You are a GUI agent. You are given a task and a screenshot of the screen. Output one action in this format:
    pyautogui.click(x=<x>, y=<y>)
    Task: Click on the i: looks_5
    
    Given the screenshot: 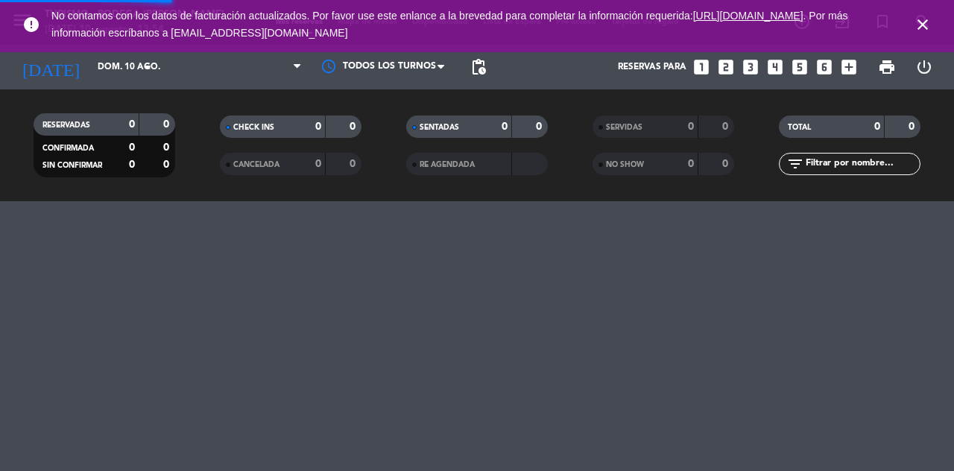 What is the action you would take?
    pyautogui.click(x=799, y=67)
    